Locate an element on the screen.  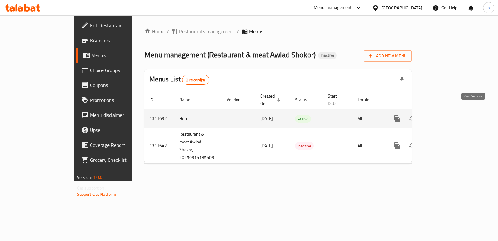
td: 1311642 is located at coordinates (159, 145).